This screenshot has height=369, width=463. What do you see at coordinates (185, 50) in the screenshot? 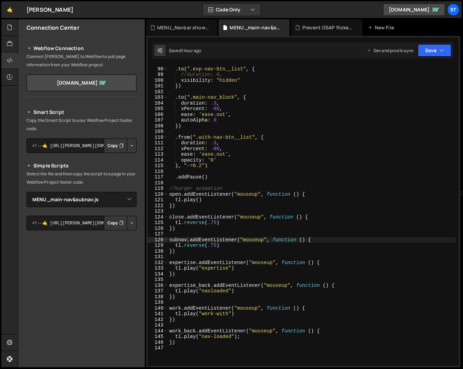
I see `div: Saved` at bounding box center [185, 50].